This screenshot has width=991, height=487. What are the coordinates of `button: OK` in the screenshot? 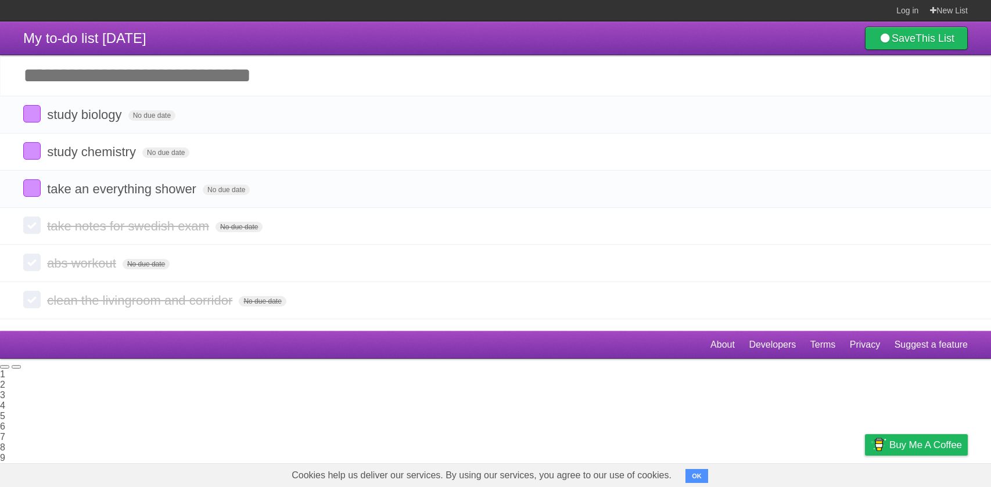 It's located at (696, 476).